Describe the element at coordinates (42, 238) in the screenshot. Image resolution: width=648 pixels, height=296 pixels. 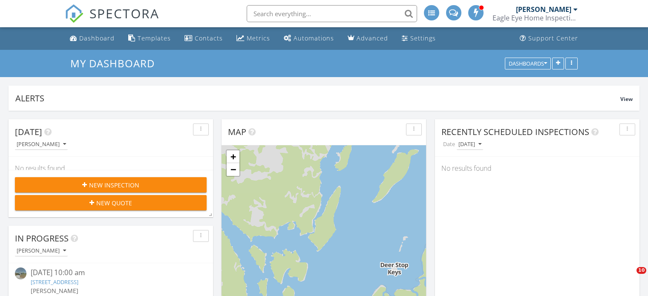
I see `span: In Progress` at that location.